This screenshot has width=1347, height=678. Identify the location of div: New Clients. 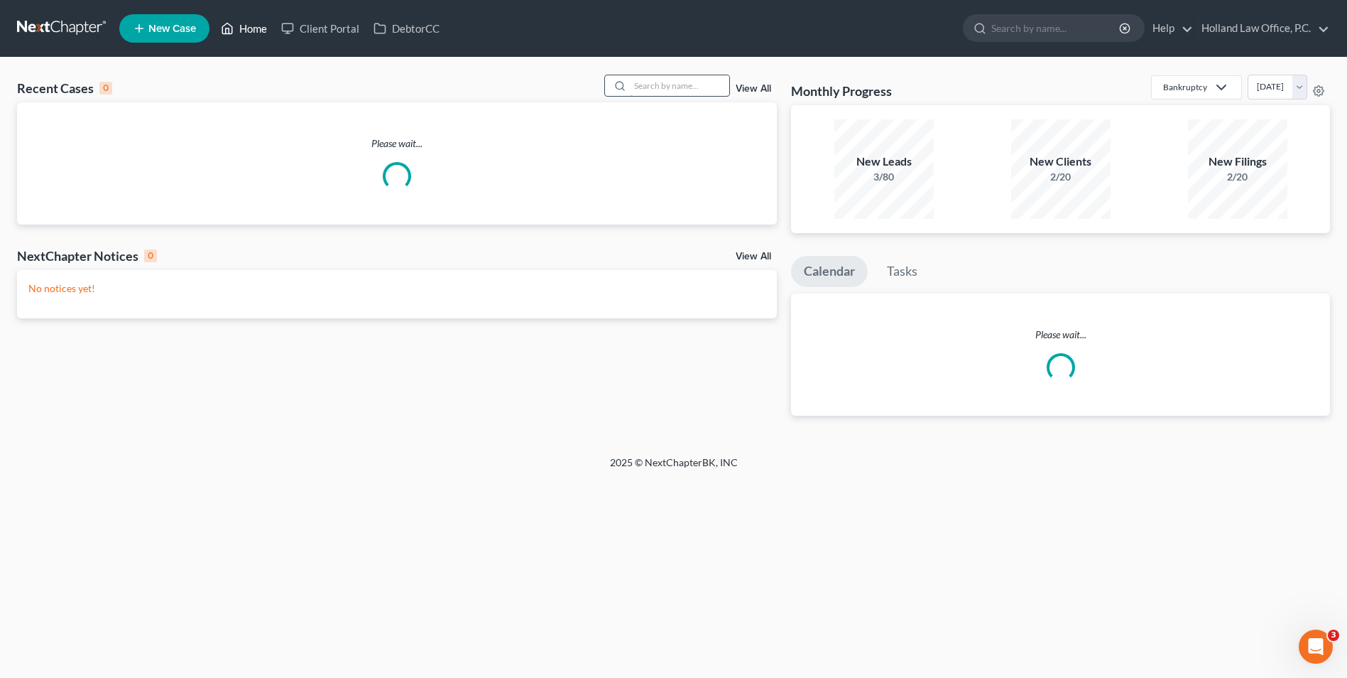
(1061, 161).